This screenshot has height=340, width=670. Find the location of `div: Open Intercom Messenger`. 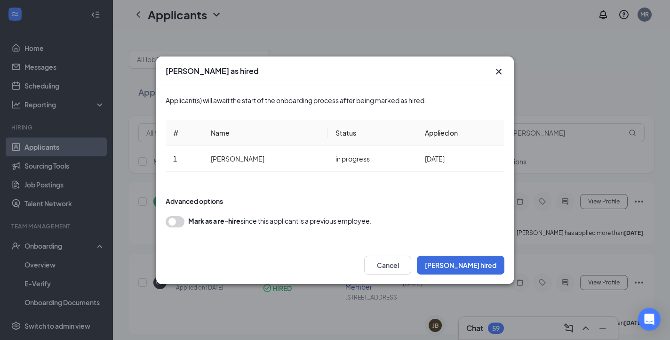

div: Open Intercom Messenger is located at coordinates (650, 319).